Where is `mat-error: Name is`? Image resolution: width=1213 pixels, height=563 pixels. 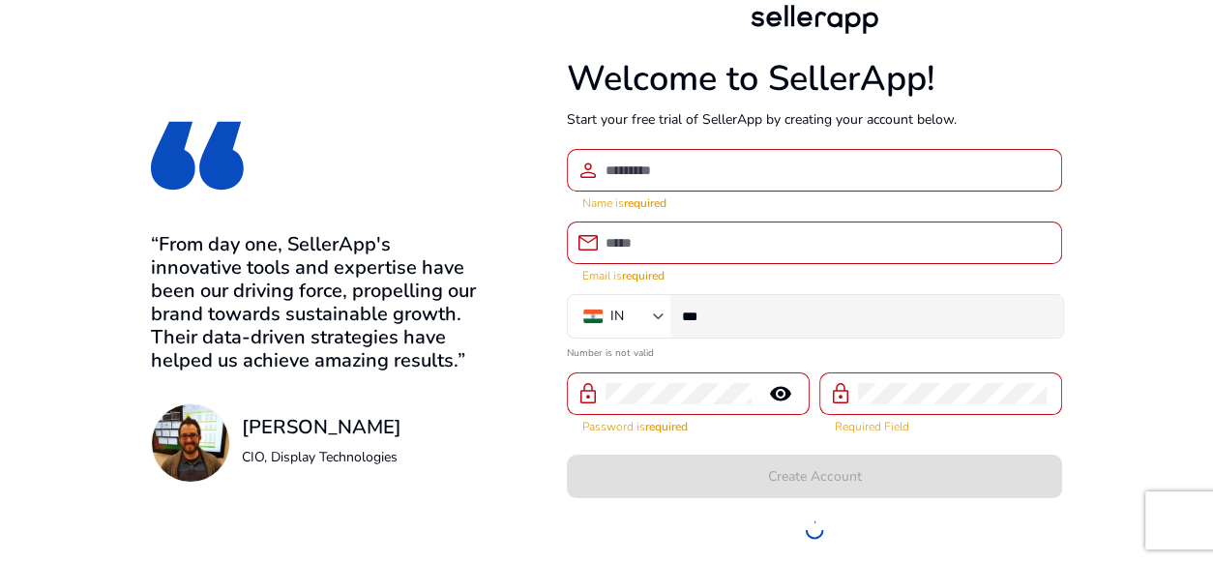
mat-error: Name is is located at coordinates (815, 201).